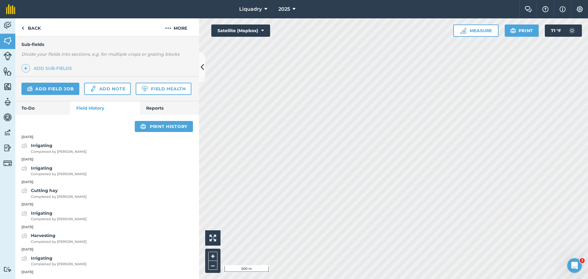 The image size is (588, 279). I want to click on button: Satellite (Mapbox), so click(241, 31).